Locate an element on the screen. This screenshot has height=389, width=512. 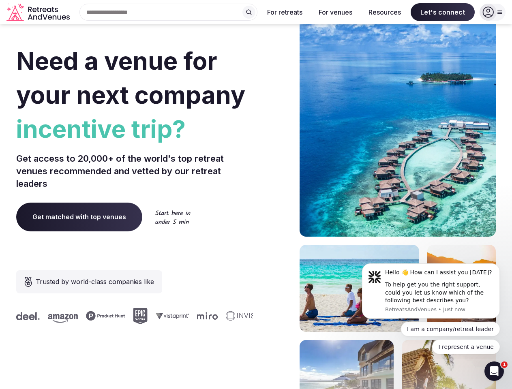
img: Profile image for RetreatsAndVenues is located at coordinates (25, 21).